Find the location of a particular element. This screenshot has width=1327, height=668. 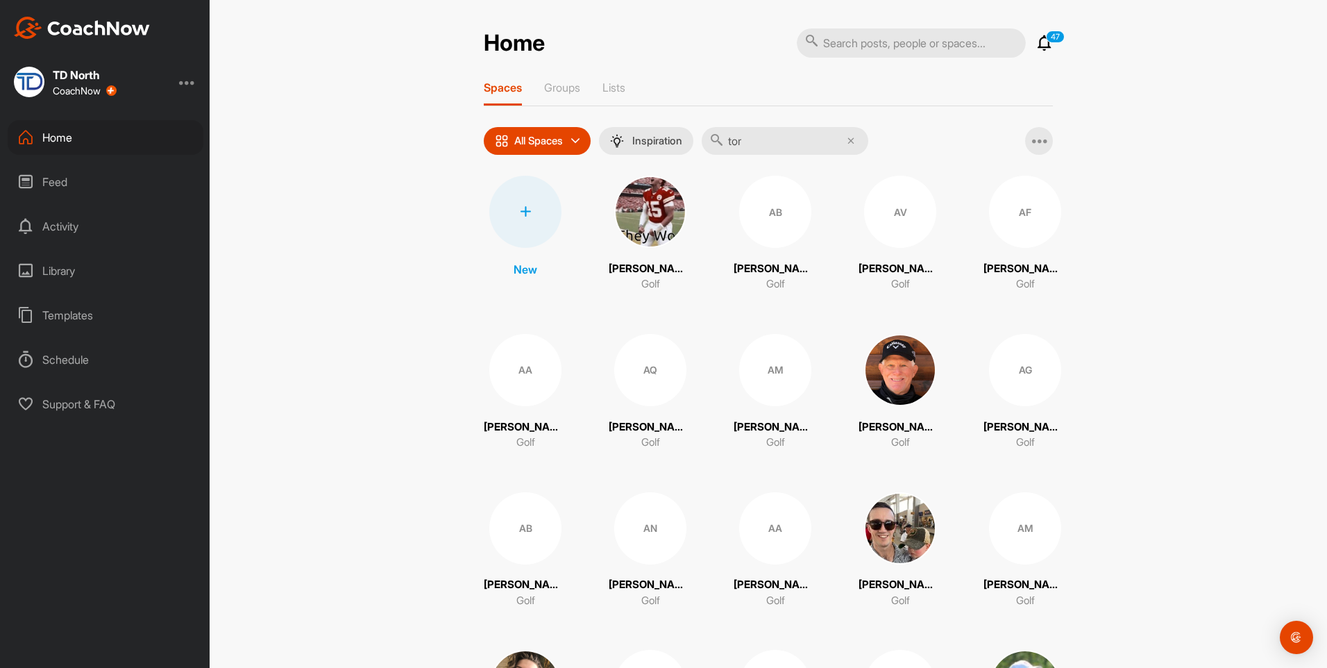

img: square_47e2d358829e2cf4792374952dacdaf3.jpg is located at coordinates (650, 212).